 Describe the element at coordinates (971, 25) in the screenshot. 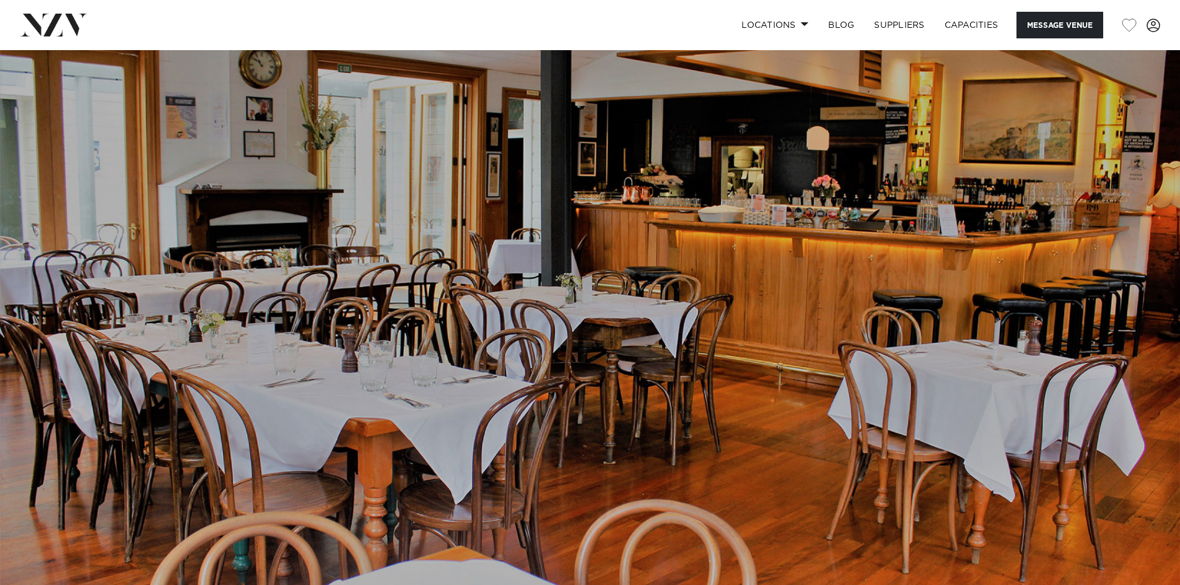

I see `a: Capacities` at that location.